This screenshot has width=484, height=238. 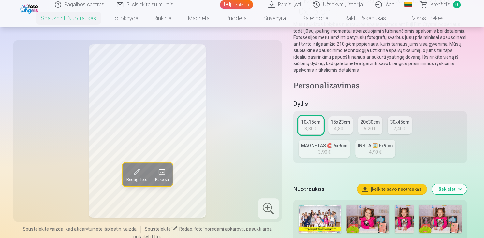 I want to click on span: Spustelėkite, so click(x=158, y=229).